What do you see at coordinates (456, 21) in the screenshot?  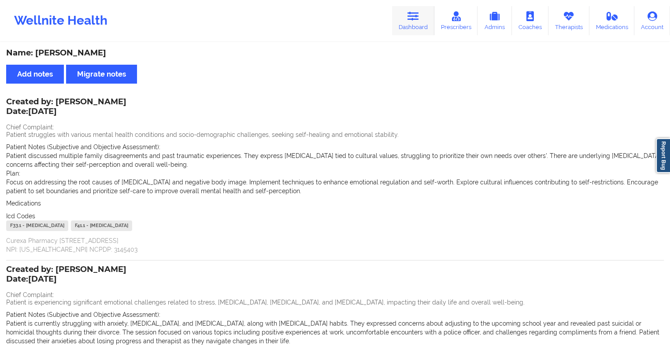 I see `a: Prescribers` at bounding box center [456, 21].